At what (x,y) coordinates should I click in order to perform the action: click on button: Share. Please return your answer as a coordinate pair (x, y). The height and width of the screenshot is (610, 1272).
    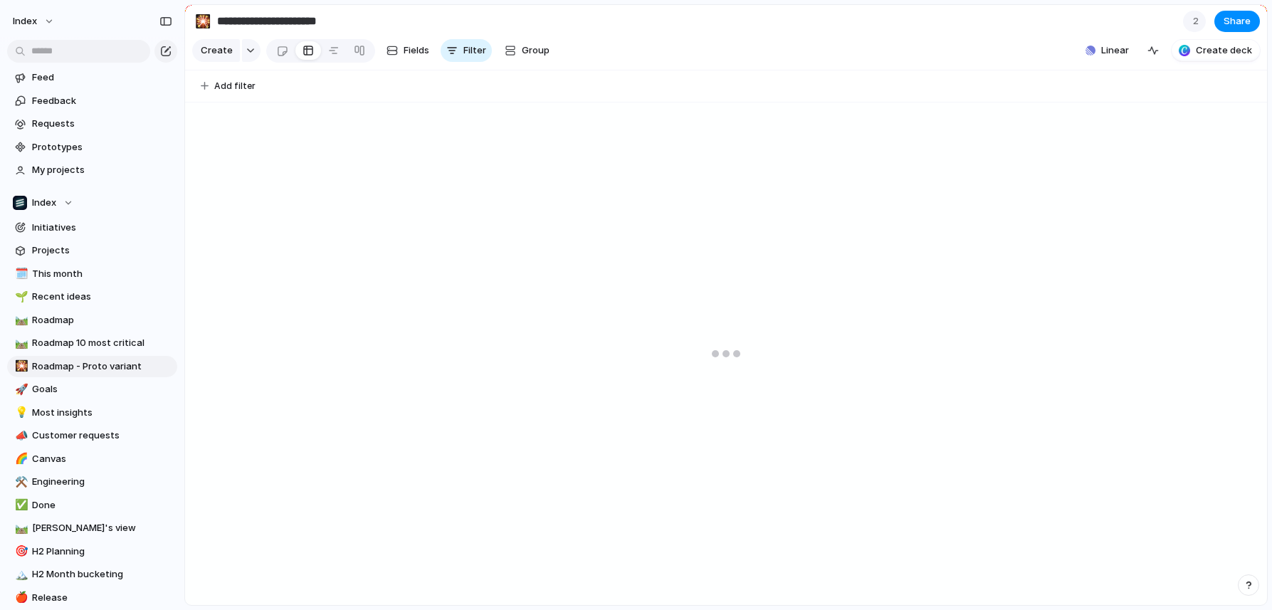
    Looking at the image, I should click on (1238, 21).